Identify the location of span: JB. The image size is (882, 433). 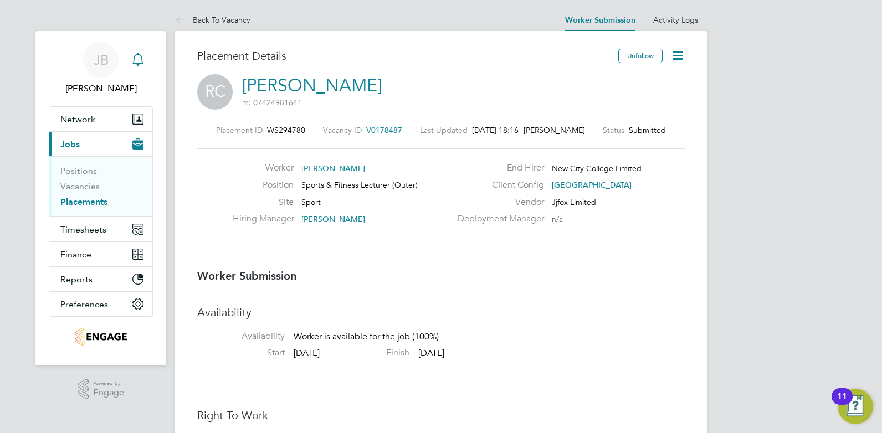
(101, 60).